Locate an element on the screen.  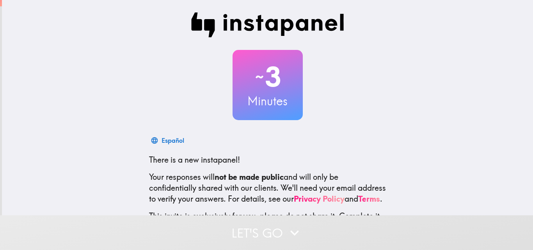
b: not be made public is located at coordinates (249, 177).